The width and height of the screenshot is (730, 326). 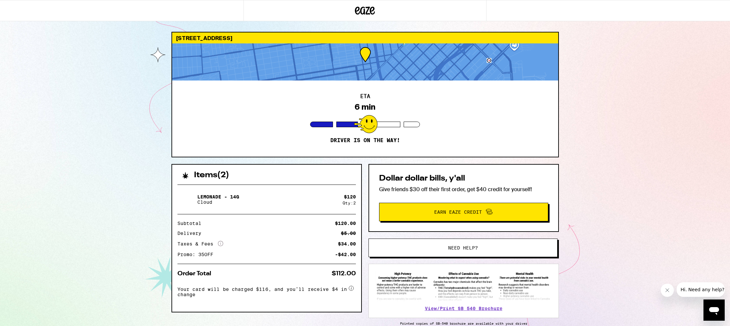 What do you see at coordinates (262, 291) in the screenshot?
I see `span: Your card will be charged $116, and you’ll receive $4 in change` at bounding box center [262, 291].